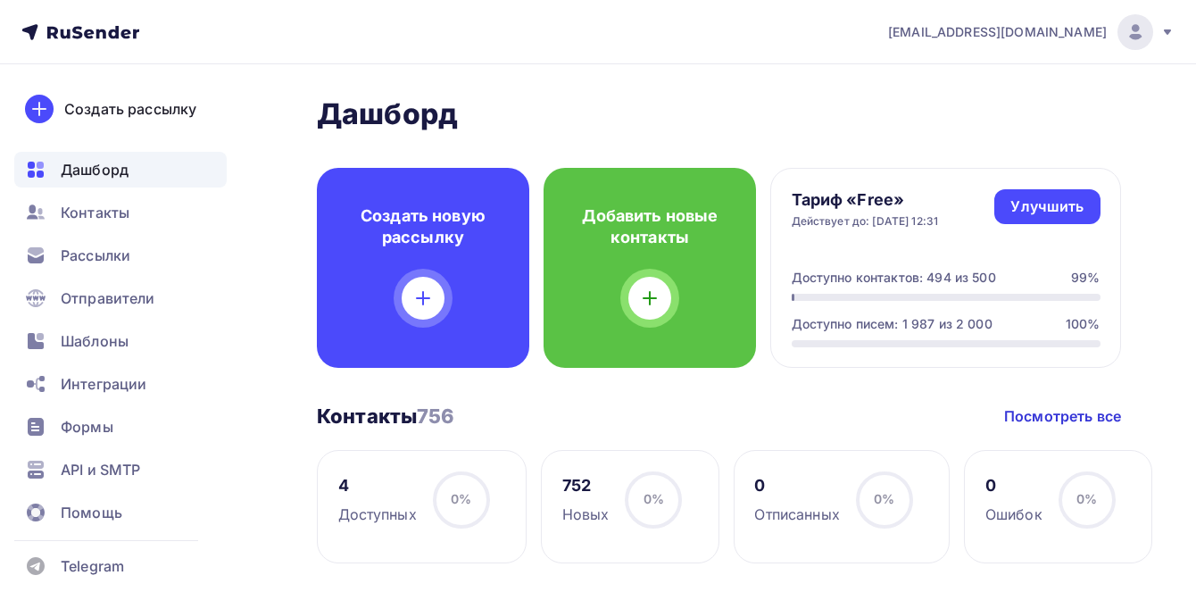 This screenshot has width=1196, height=592. What do you see at coordinates (108, 298) in the screenshot?
I see `span: Отправители` at bounding box center [108, 298].